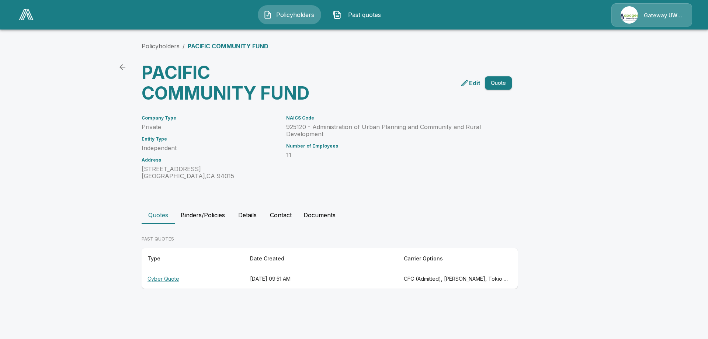 The image size is (708, 339). I want to click on a: Past quotes IconPast quotes, so click(359, 15).